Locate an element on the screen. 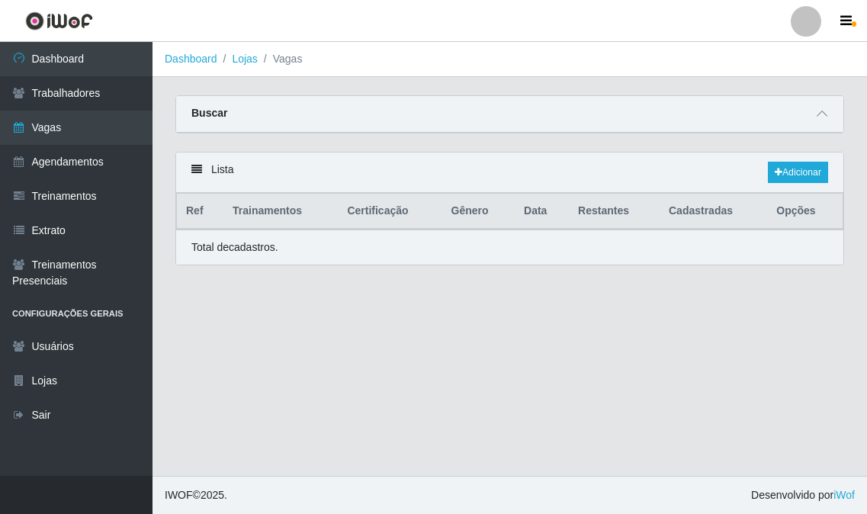 This screenshot has width=867, height=514. a: iWof is located at coordinates (844, 495).